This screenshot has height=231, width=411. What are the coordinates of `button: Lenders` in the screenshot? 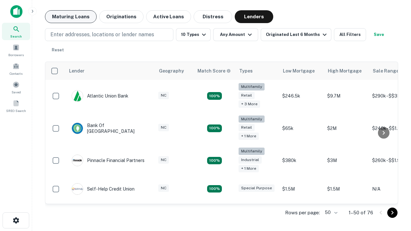 It's located at (254, 17).